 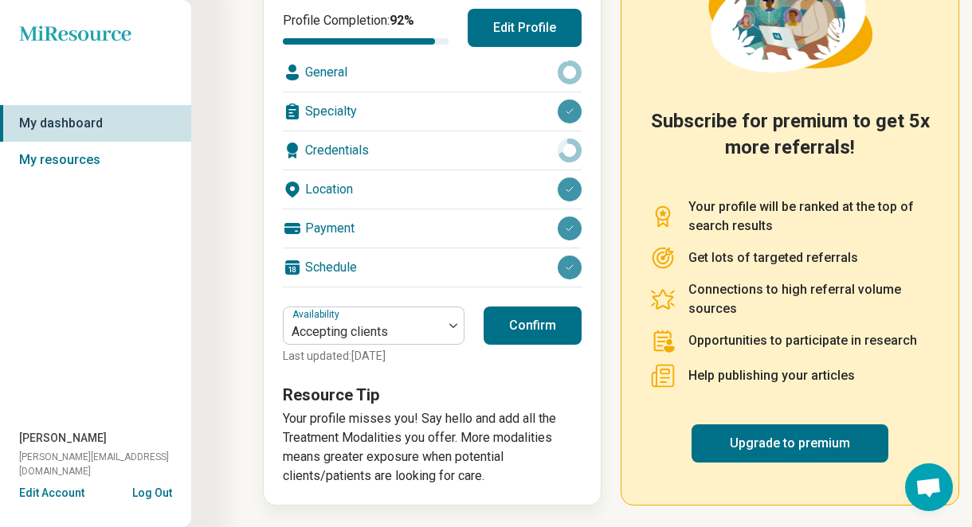 What do you see at coordinates (532, 326) in the screenshot?
I see `button: Confirm` at bounding box center [532, 326].